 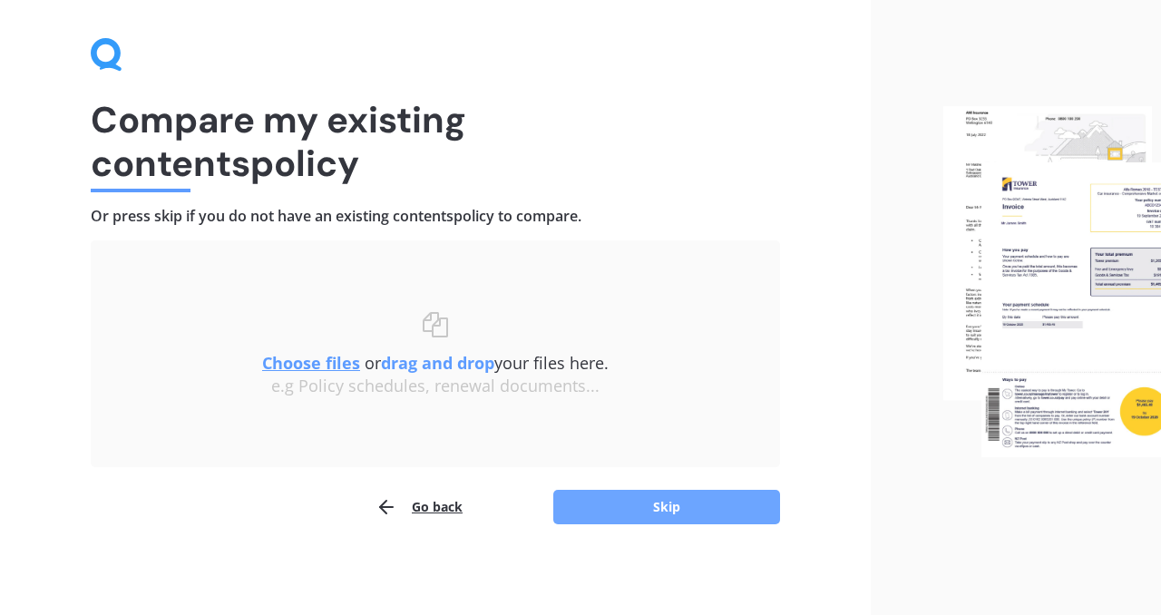 What do you see at coordinates (311, 363) in the screenshot?
I see `u: Choose files` at bounding box center [311, 363].